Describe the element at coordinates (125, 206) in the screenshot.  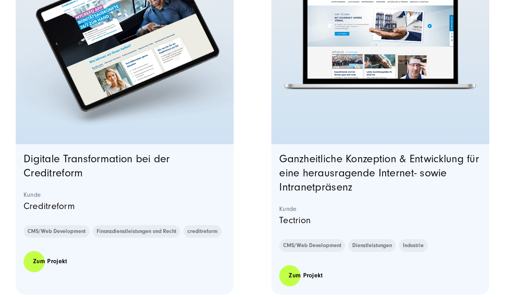
I see `p: Creditreform` at that location.